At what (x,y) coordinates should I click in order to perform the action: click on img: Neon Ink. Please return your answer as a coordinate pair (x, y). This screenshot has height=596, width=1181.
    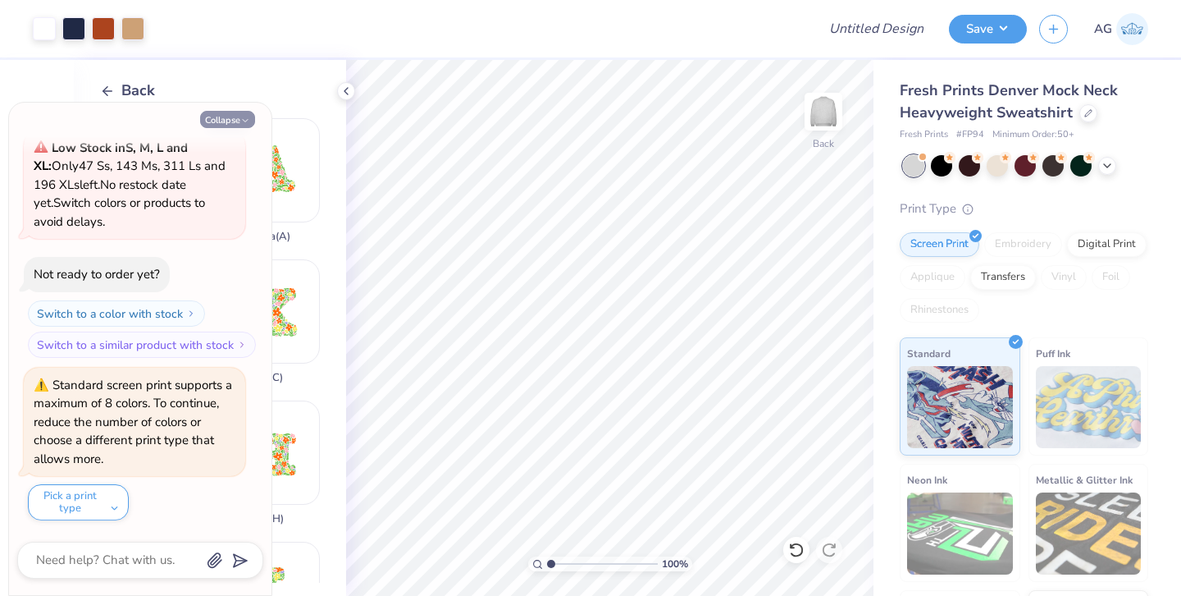
    Looking at the image, I should click on (960, 533).